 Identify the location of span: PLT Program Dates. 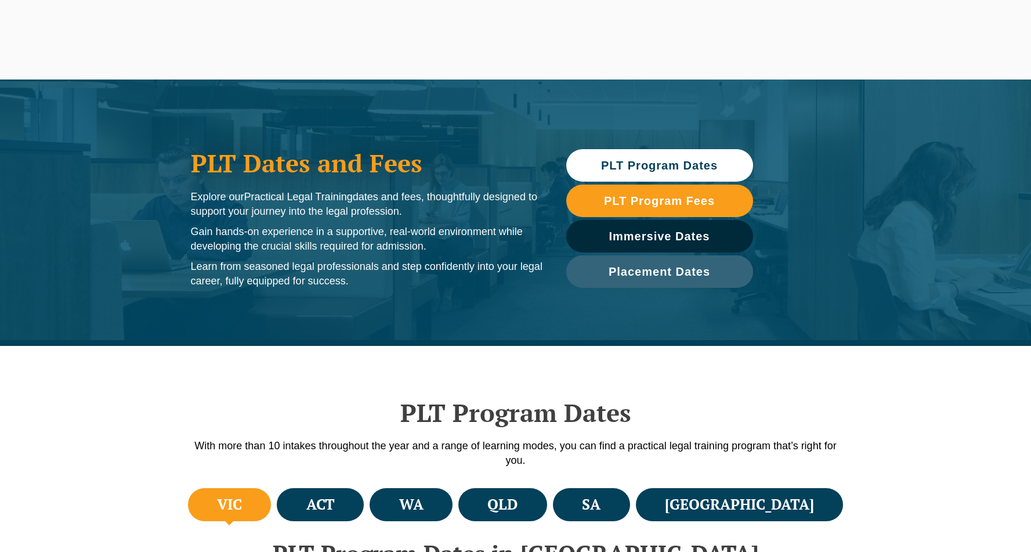
(659, 165).